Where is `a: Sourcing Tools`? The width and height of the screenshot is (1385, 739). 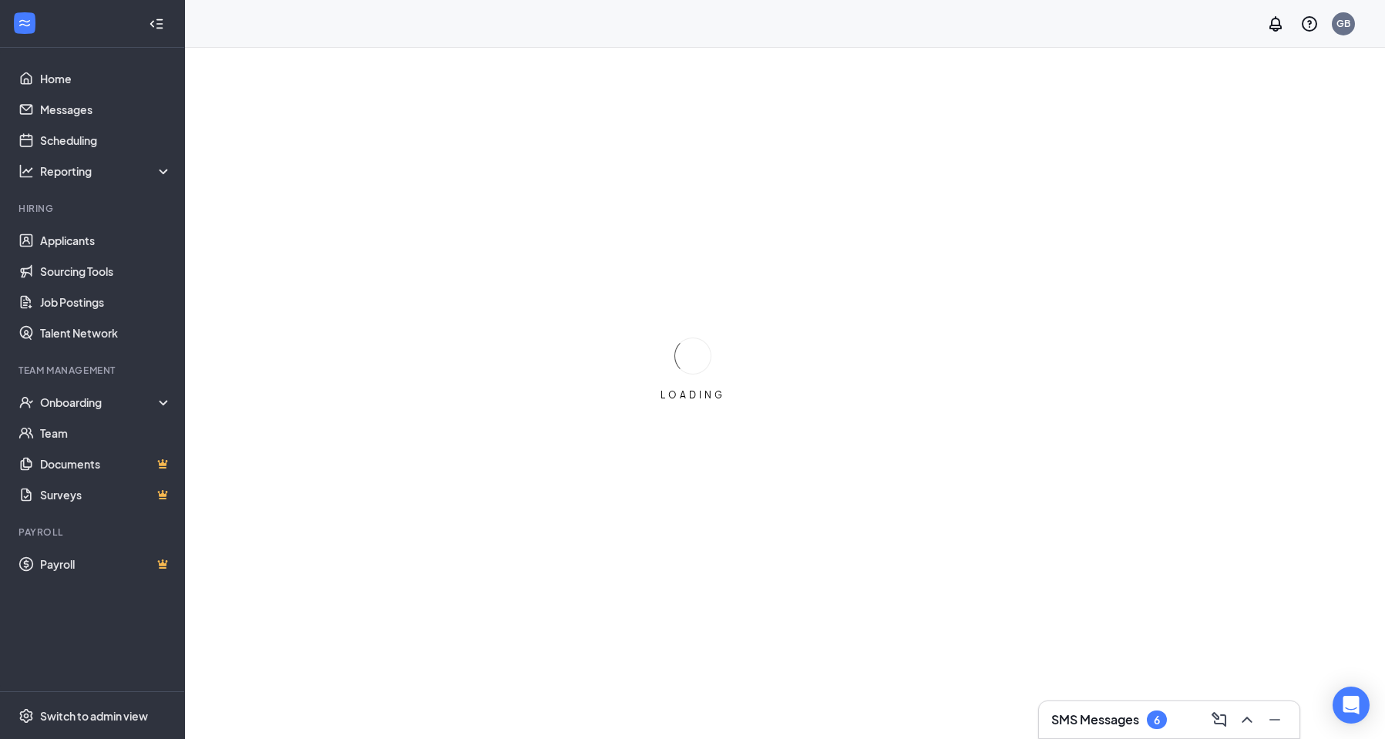
a: Sourcing Tools is located at coordinates (106, 271).